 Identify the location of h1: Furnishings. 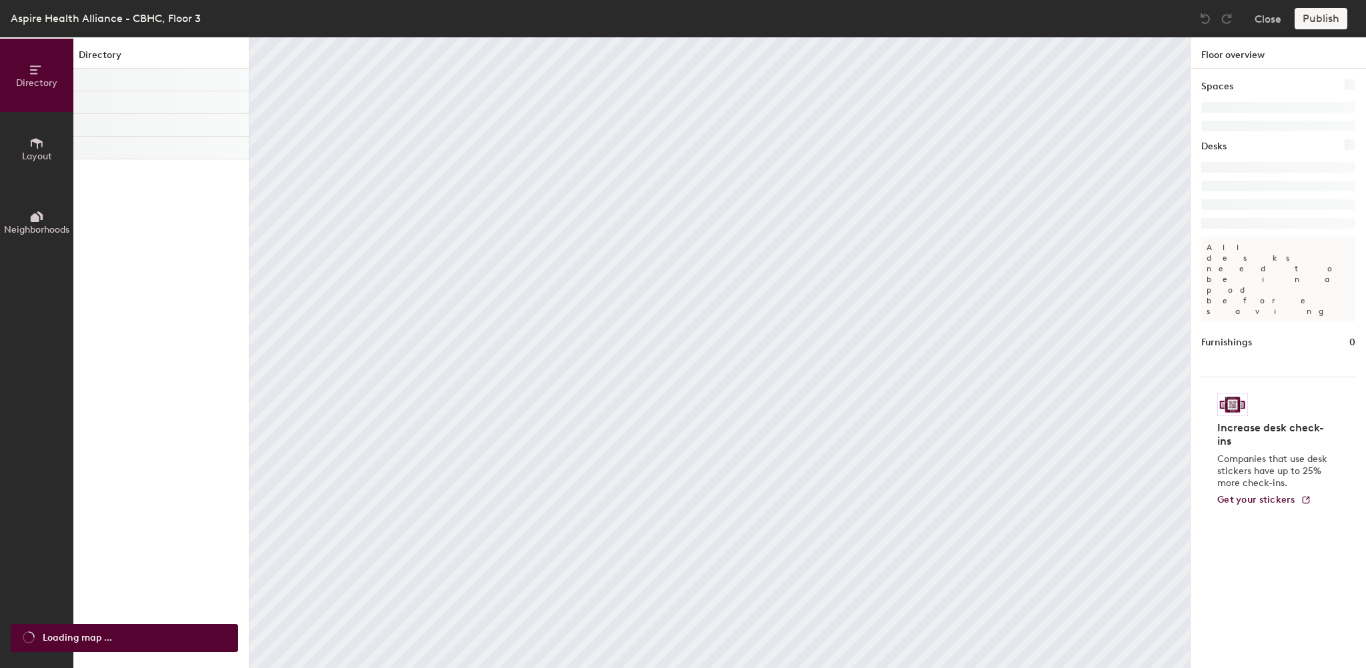
(1226, 343).